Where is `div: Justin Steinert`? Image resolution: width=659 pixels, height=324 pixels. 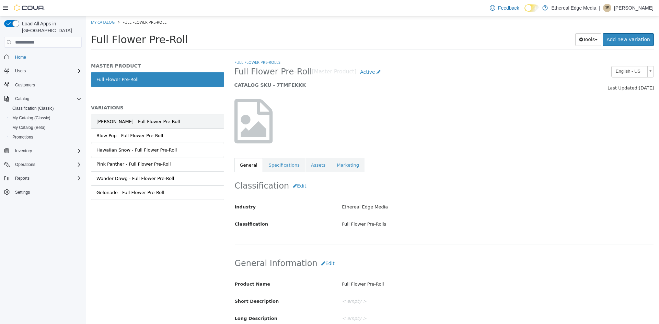 div: Justin Steinert is located at coordinates (607, 8).